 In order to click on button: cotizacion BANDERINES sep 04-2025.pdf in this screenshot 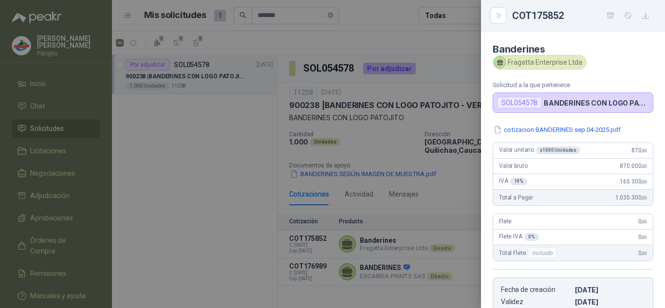, I will do `click(557, 129)`.